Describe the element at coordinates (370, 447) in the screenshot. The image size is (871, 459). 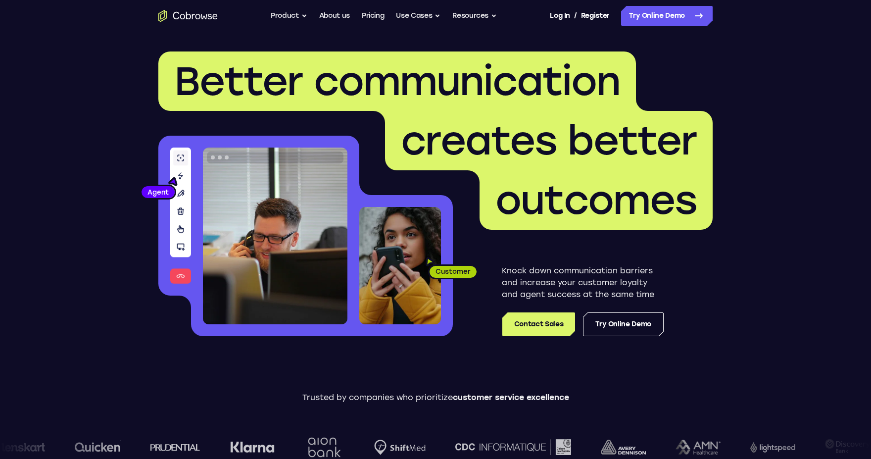
I see `img: Shiftmed` at that location.